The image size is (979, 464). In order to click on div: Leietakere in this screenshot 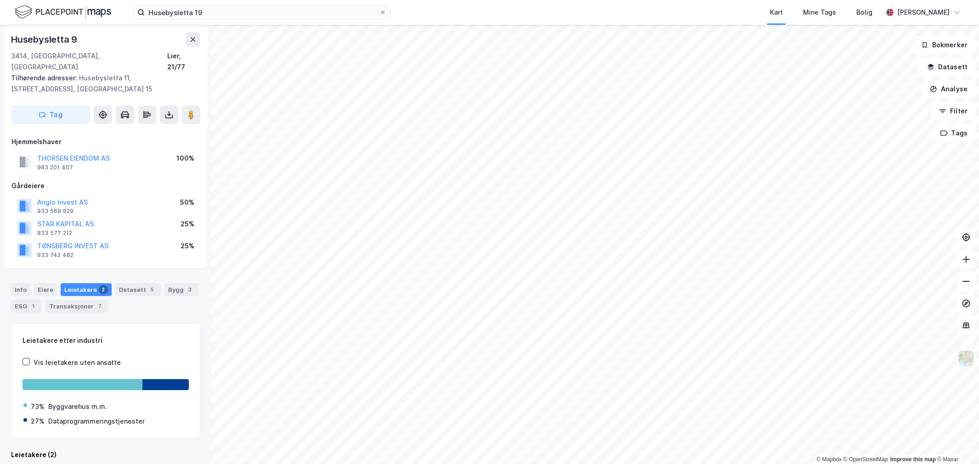, I will do `click(86, 290)`.